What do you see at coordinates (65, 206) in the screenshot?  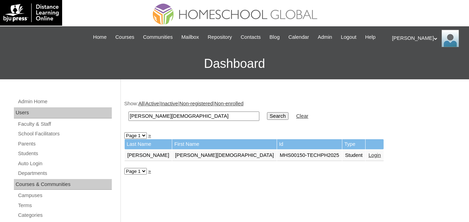 I see `a: Terms` at bounding box center [65, 206].